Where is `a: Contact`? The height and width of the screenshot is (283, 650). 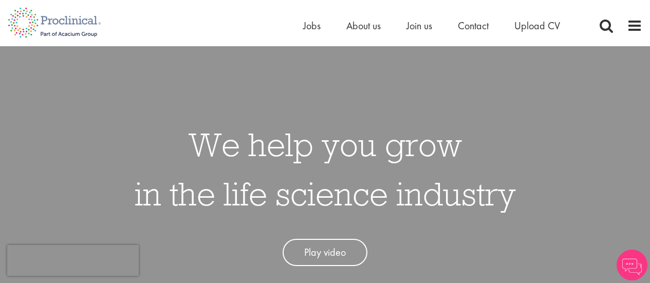
a: Contact is located at coordinates (473, 26).